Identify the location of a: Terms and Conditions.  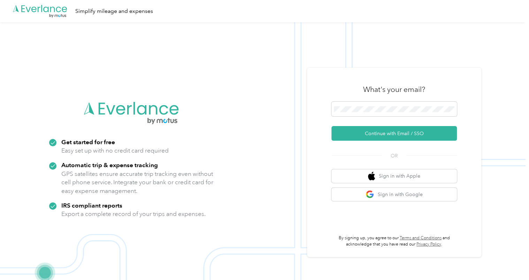
(420, 238).